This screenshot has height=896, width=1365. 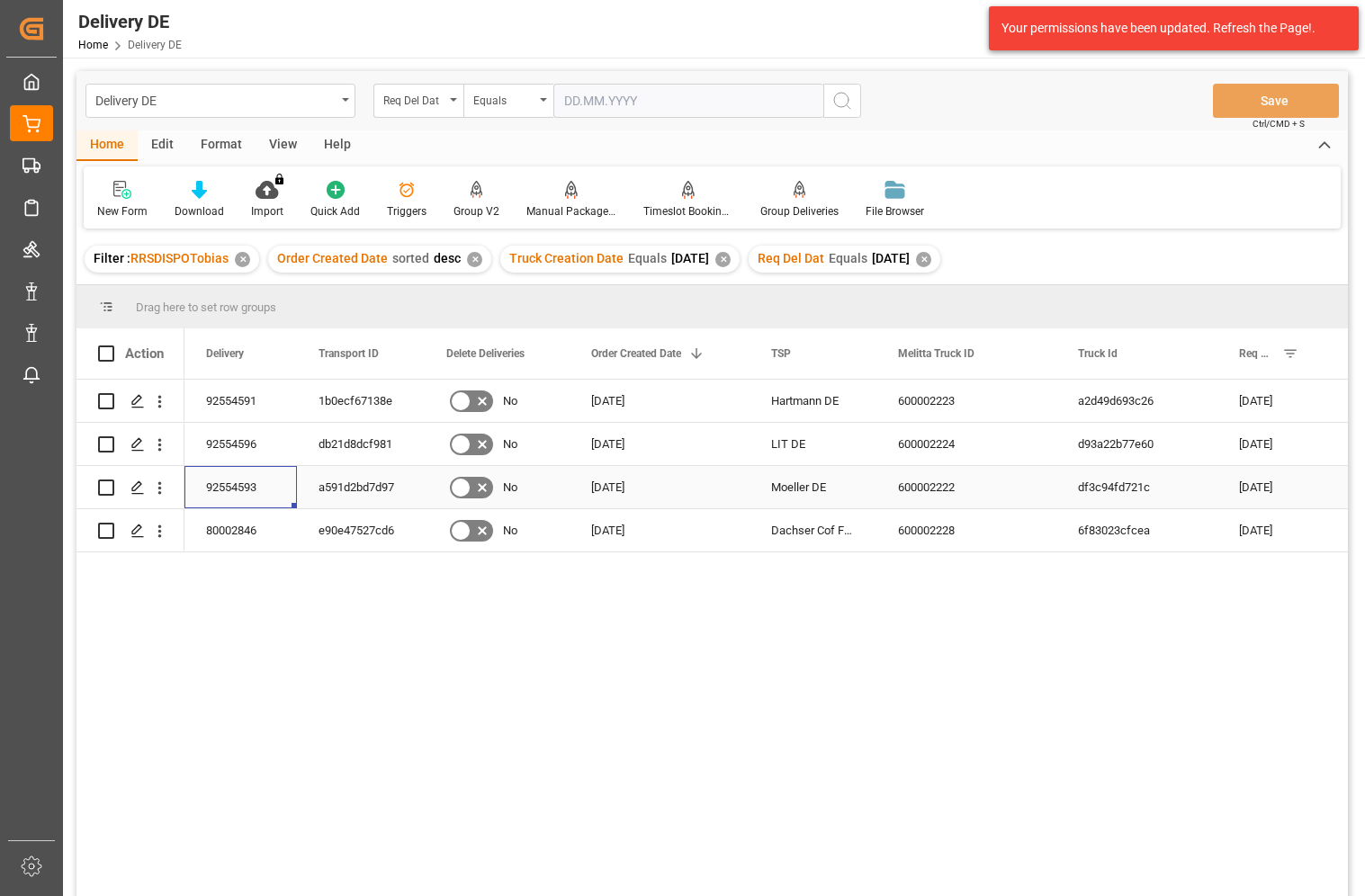 What do you see at coordinates (813, 400) in the screenshot?
I see `div: Hartmann DE` at bounding box center [813, 400].